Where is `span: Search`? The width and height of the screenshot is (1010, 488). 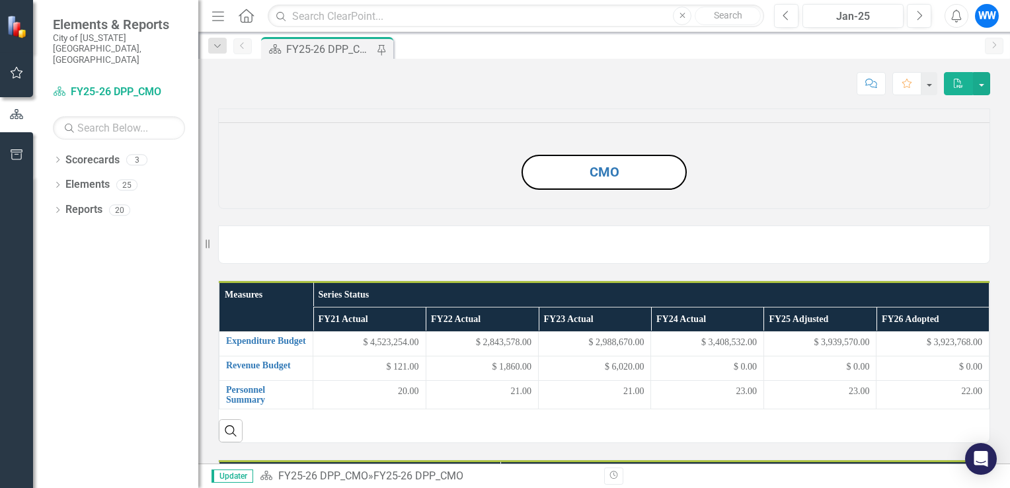
span: Search is located at coordinates (728, 15).